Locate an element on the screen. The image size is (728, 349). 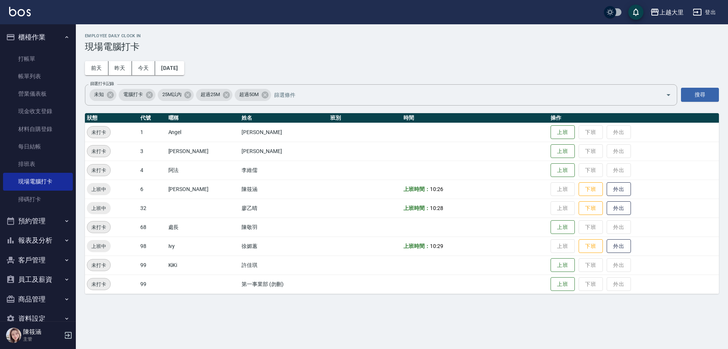
a: 打帳單 is located at coordinates (38, 59).